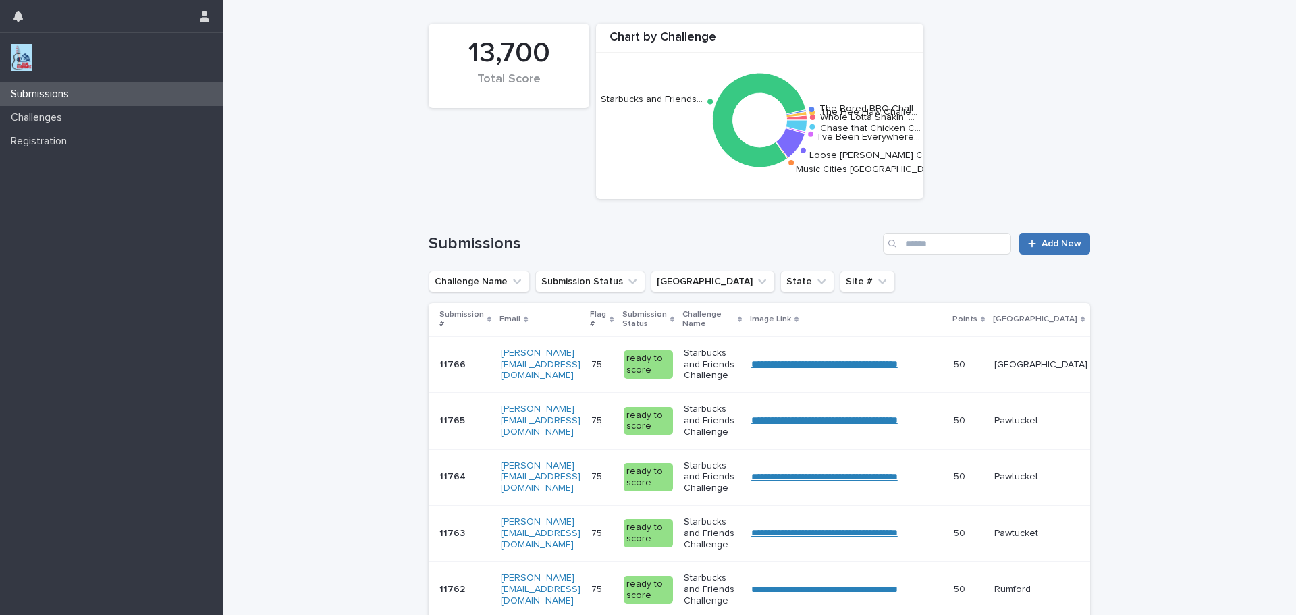 This screenshot has width=1296, height=615. I want to click on p: Flag #, so click(598, 319).